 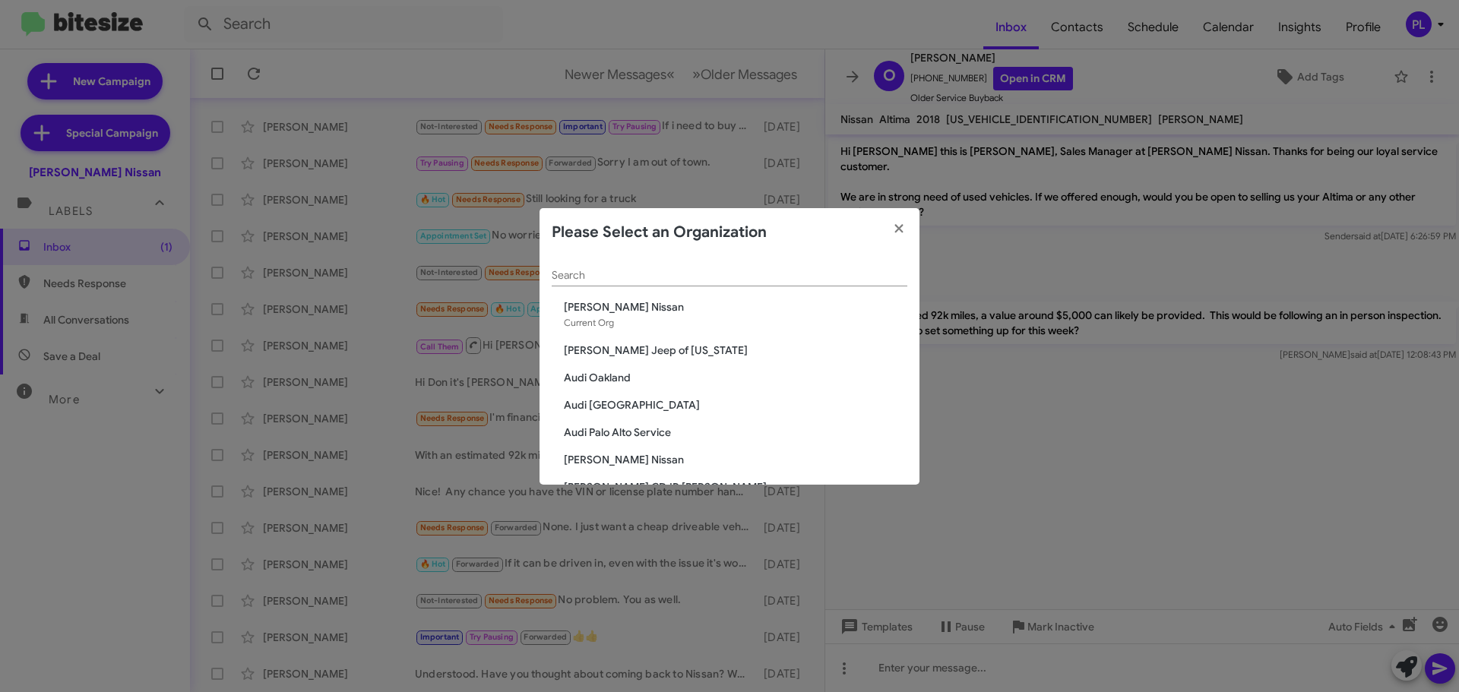 What do you see at coordinates (735, 432) in the screenshot?
I see `span: Audi Palo Alto Service` at bounding box center [735, 432].